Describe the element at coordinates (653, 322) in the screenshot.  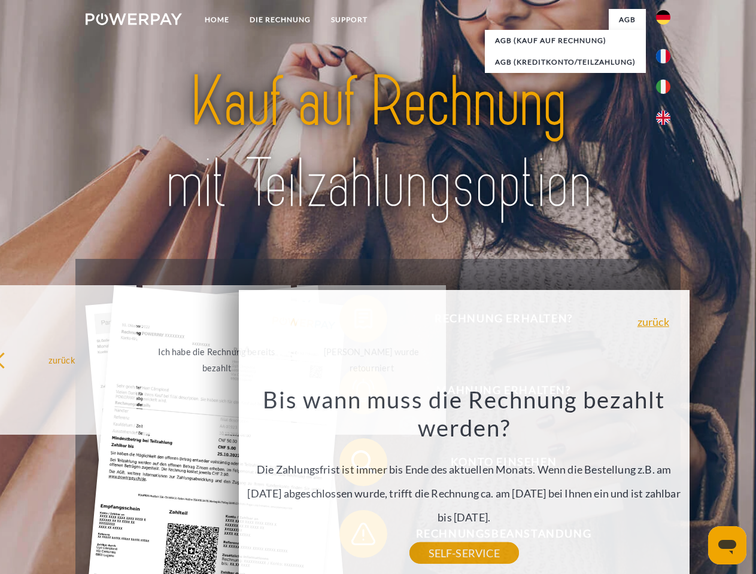
I see `a: zurück` at that location.